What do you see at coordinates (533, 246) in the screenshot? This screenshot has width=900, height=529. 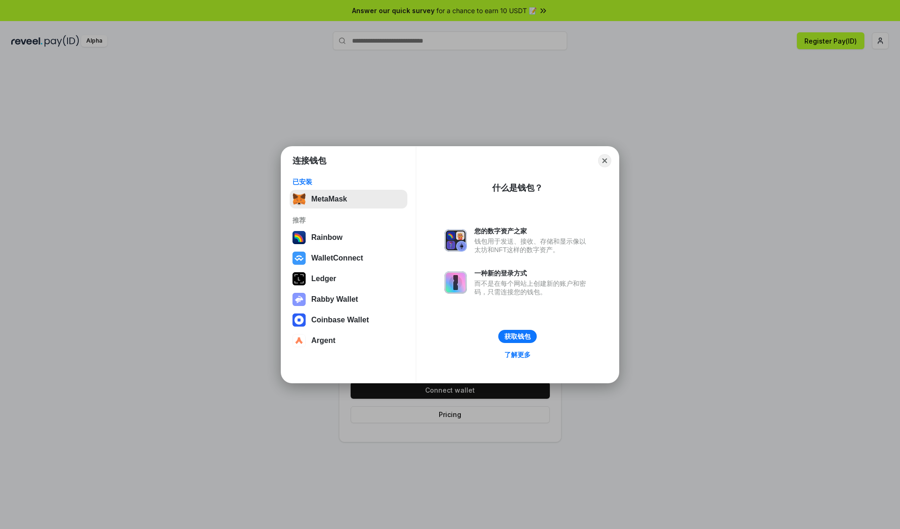 I see `div: 钱包用于发送、接收、存储和显示像以太坊和NFT这样的数字资产。` at bounding box center [533, 246].